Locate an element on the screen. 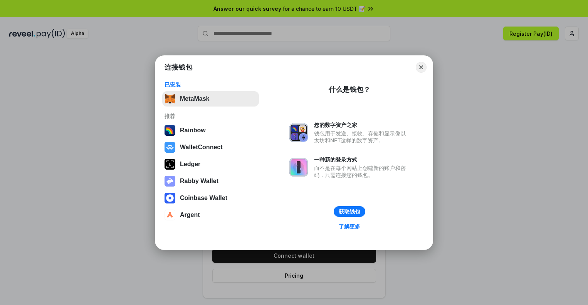  img: svg+xml,%3Csvg%20width%3D%22120%22%20height%3D%22120%22%20viewBox%3D%220%200%20120%20120%22%20fil... is located at coordinates (170, 131).